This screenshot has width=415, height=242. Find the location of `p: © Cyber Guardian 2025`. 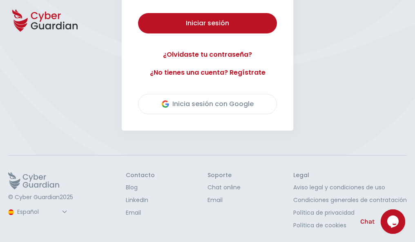

p: © Cyber Guardian 2025 is located at coordinates (40, 198).